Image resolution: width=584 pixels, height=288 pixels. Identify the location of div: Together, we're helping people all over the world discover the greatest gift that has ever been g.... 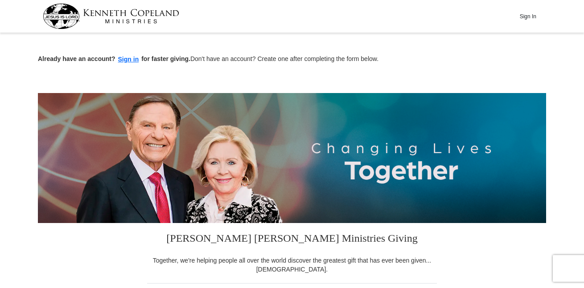
(292, 265).